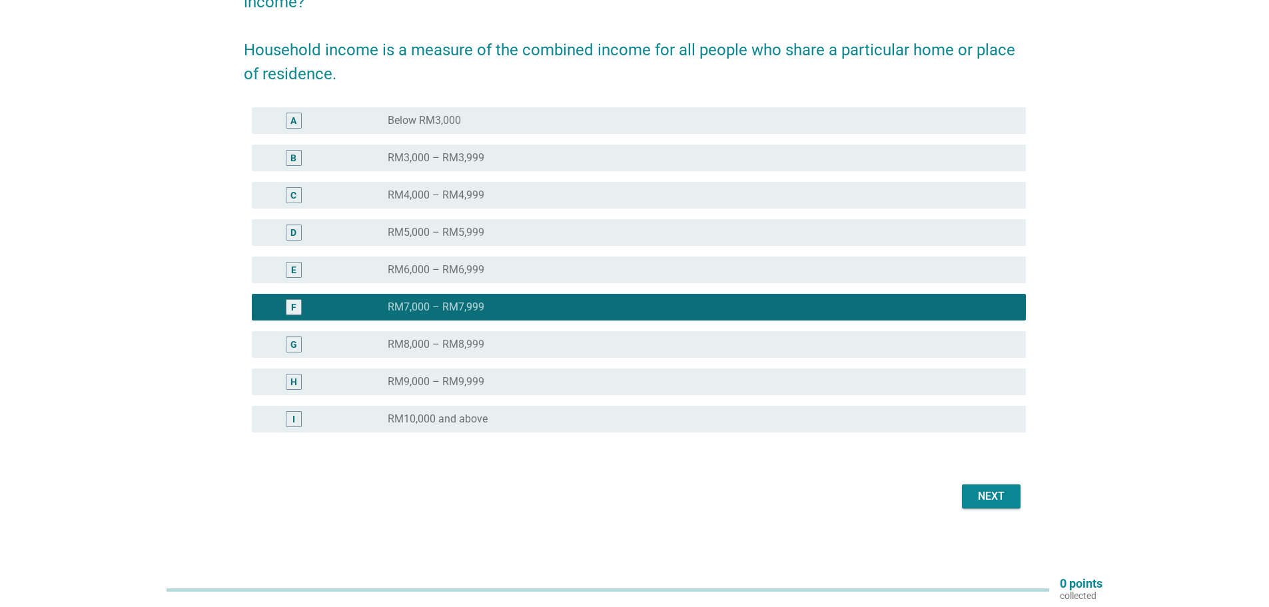 The width and height of the screenshot is (1269, 607). Describe the element at coordinates (424, 121) in the screenshot. I see `label: Below RM3,000` at that location.